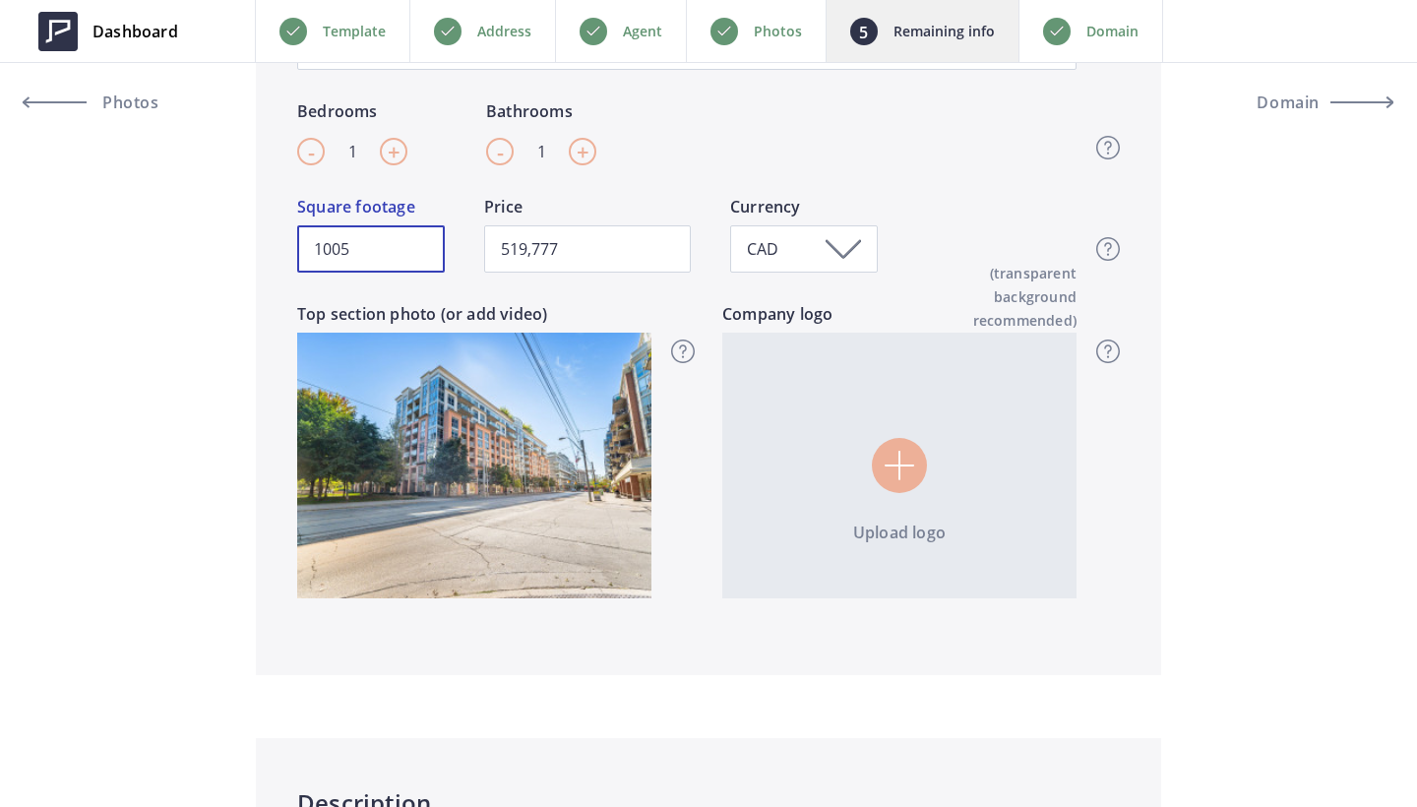 The height and width of the screenshot is (807, 1417). I want to click on span: Domain, so click(1288, 102).